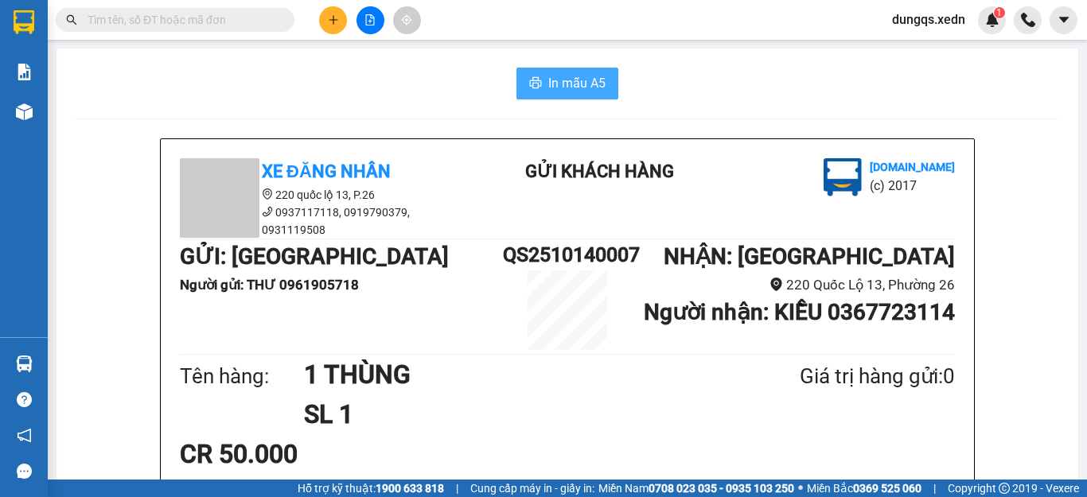  What do you see at coordinates (696, 488) in the screenshot?
I see `span: Miền Nam` at bounding box center [696, 488].